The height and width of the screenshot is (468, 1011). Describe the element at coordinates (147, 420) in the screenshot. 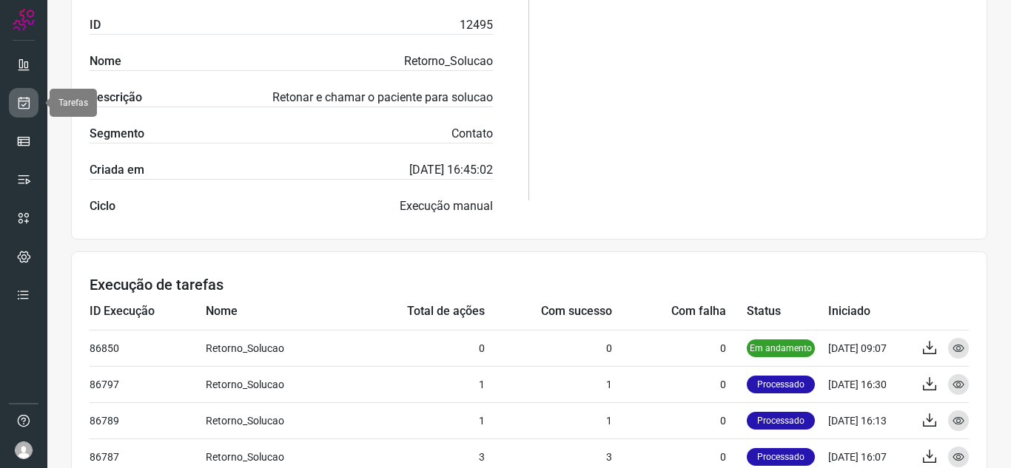

I see `td: 86789` at that location.